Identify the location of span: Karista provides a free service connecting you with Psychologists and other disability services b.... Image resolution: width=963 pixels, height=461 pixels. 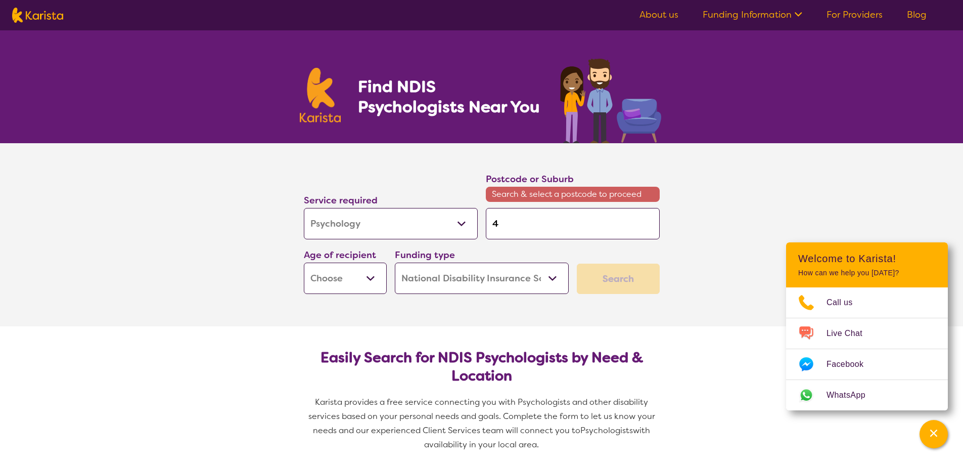
(483, 416).